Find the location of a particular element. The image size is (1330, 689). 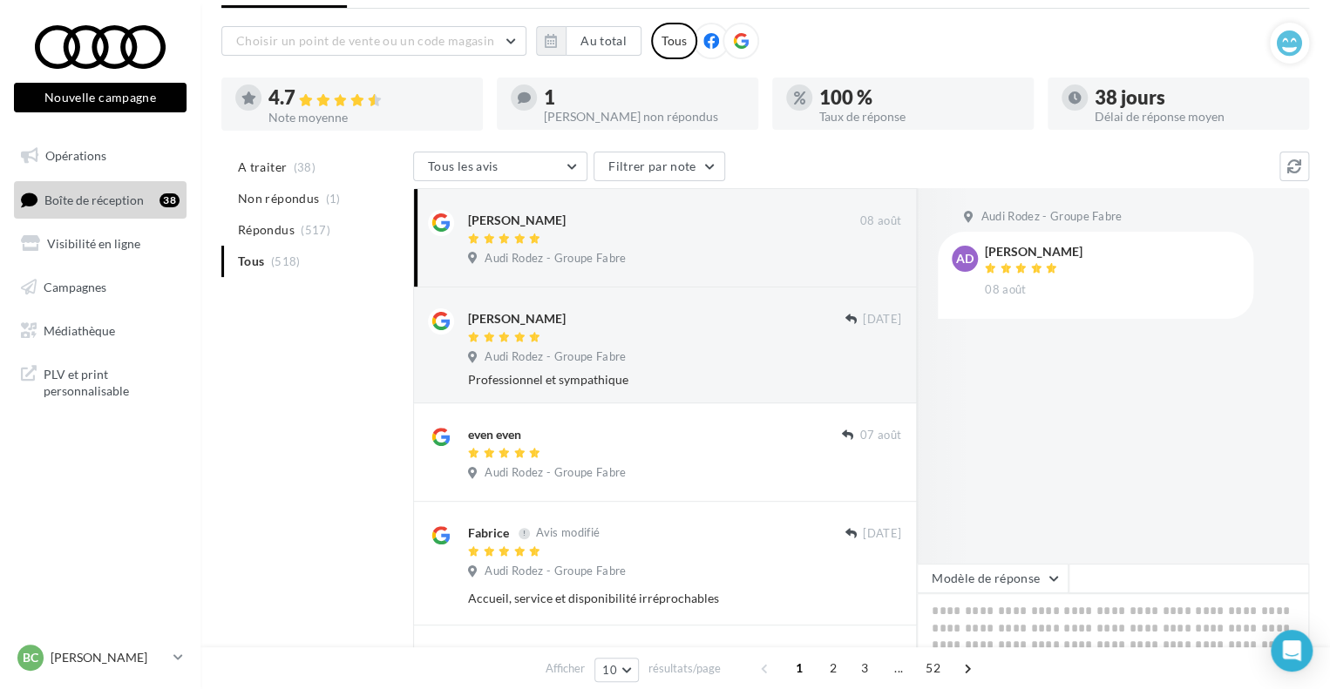

span: Avis modifié is located at coordinates (567, 533).